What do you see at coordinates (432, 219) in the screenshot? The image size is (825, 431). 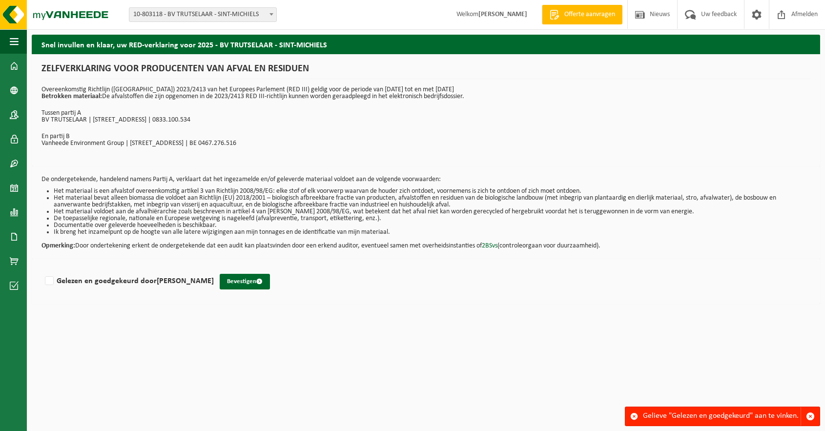 I see `li: De toepasselijke regionale, nationale en Europese wetgeving is nageleefd (afvalpreventie, transpo...` at bounding box center [432, 219].